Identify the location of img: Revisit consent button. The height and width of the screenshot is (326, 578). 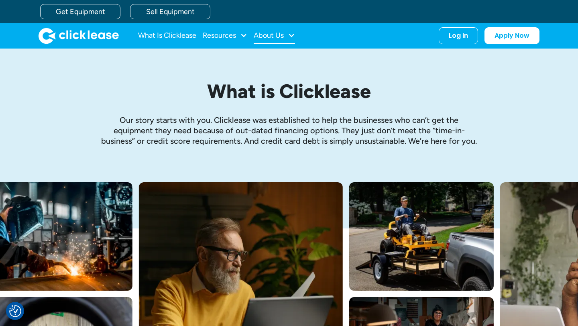
(15, 311).